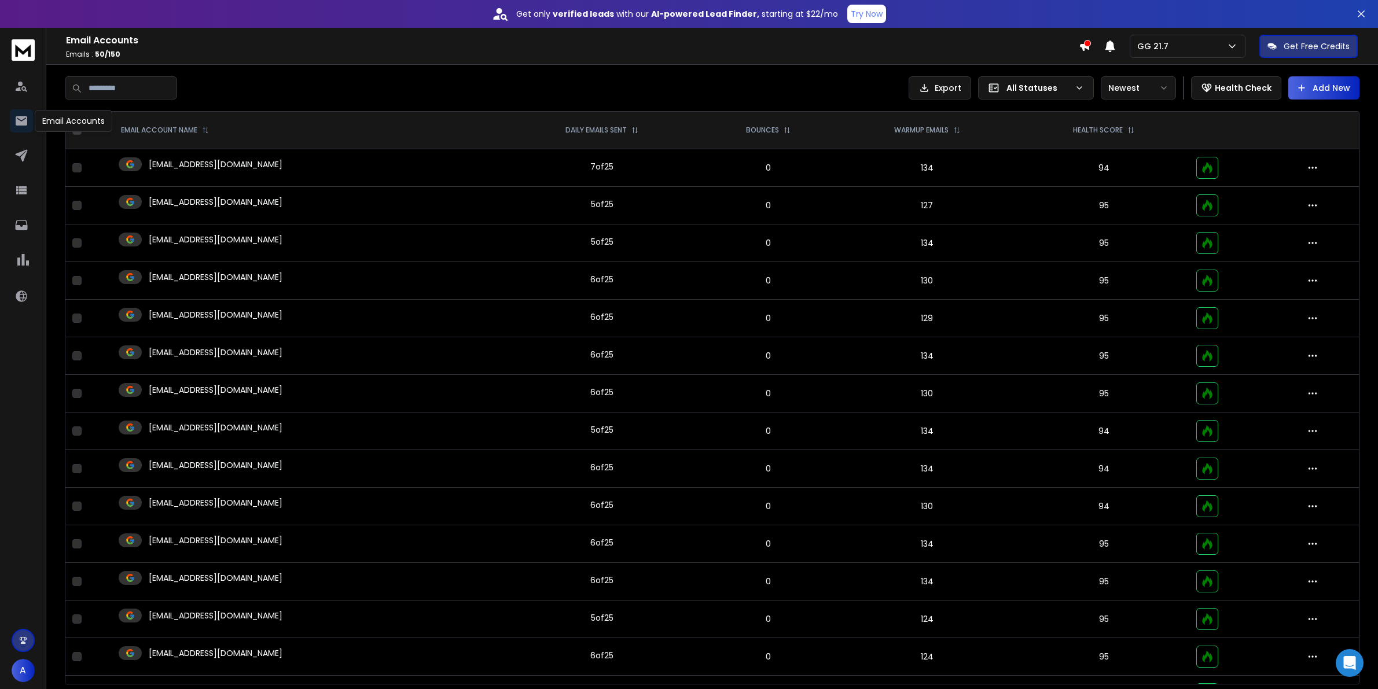  I want to click on td: 127, so click(927, 205).